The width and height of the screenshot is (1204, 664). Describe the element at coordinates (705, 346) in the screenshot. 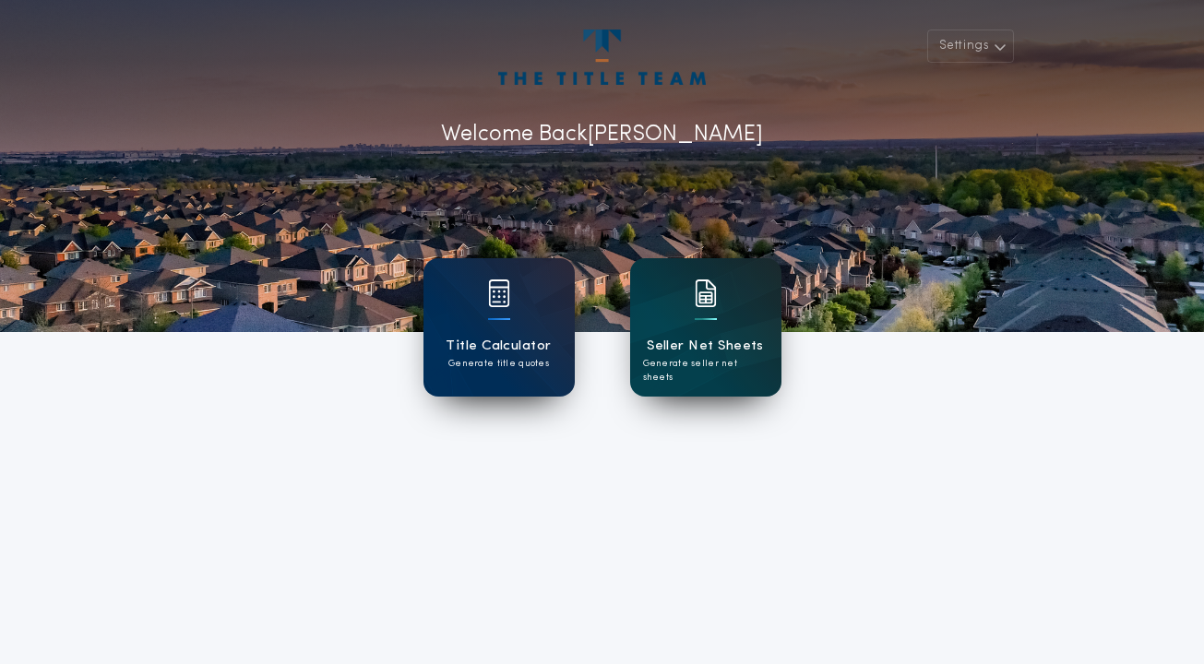

I see `h1: Seller Net Sheets` at that location.